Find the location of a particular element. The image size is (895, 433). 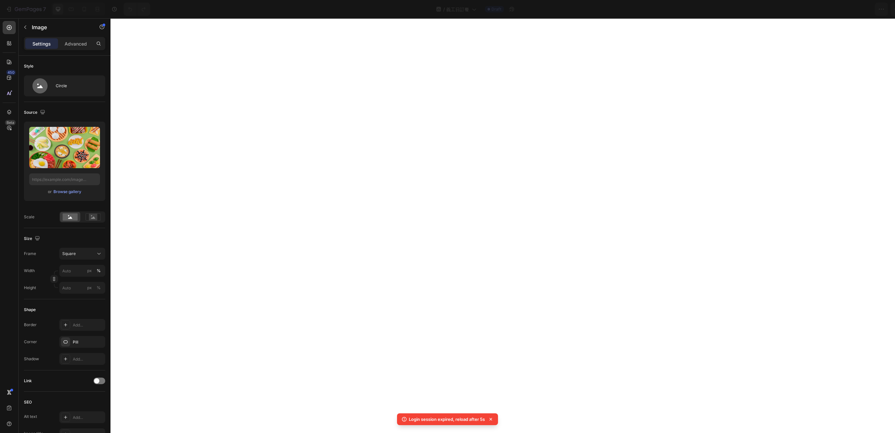

button: Save is located at coordinates (838, 9).